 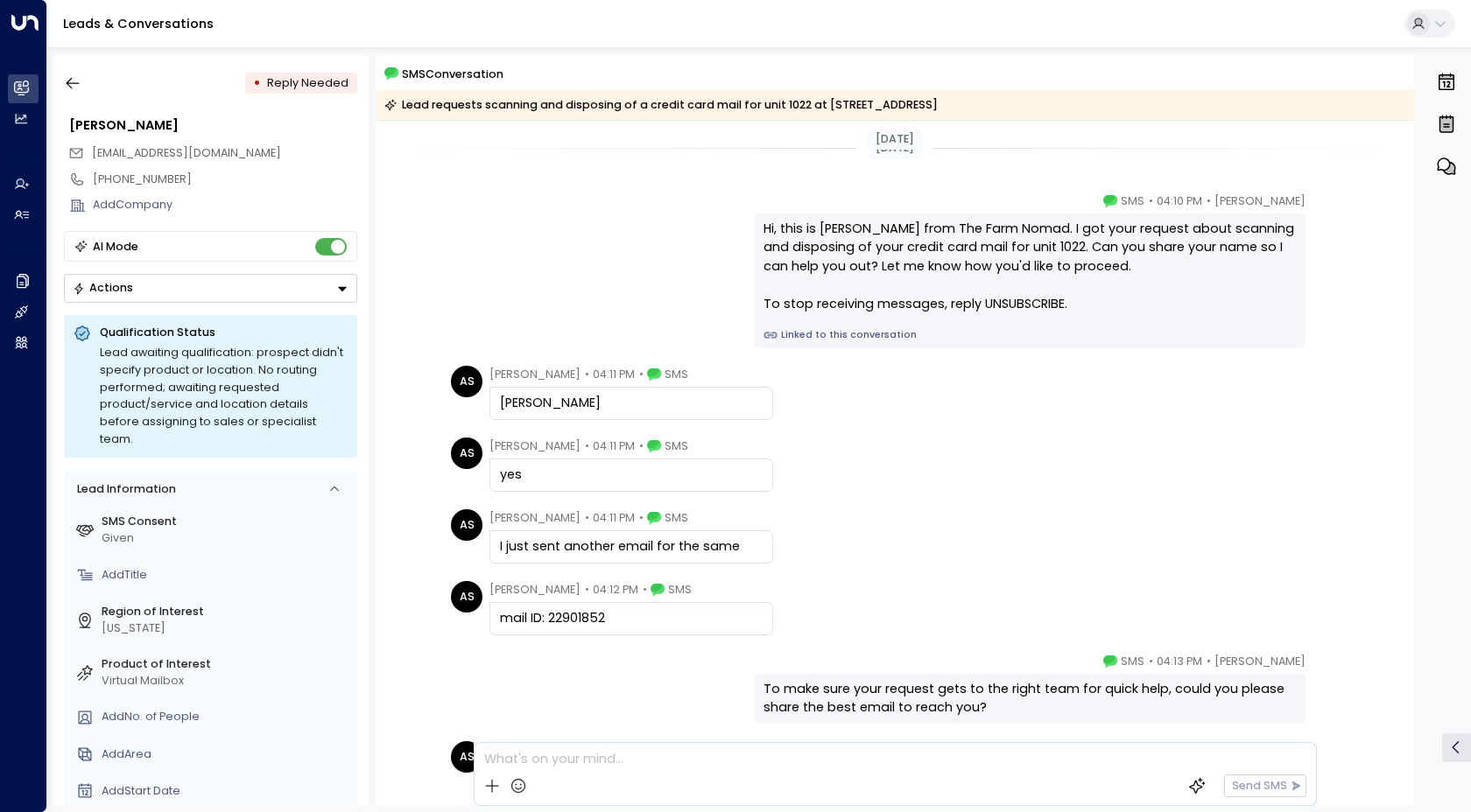 I want to click on span: 04:13 PM, so click(x=1179, y=662).